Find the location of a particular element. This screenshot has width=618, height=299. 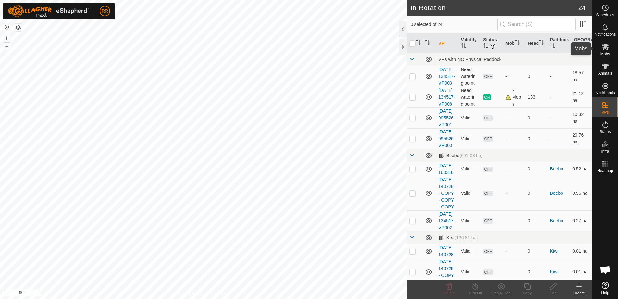

a: Contact Us is located at coordinates (219, 293).